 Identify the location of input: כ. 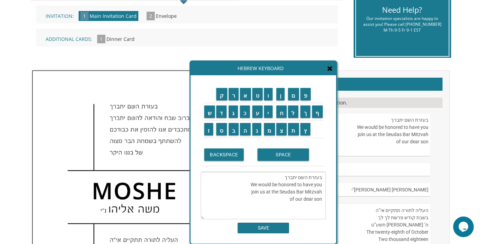
(245, 111).